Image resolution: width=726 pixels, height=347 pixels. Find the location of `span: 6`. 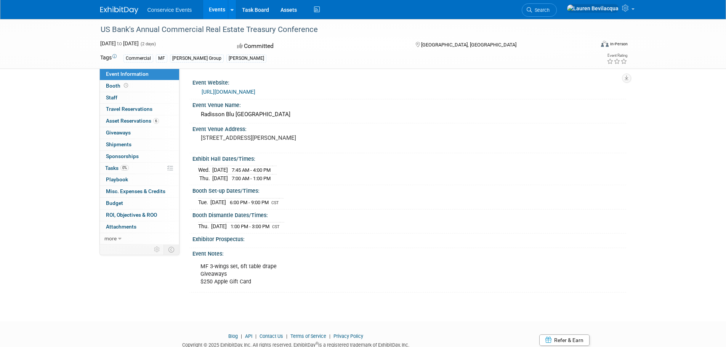

span: 6 is located at coordinates (156, 121).